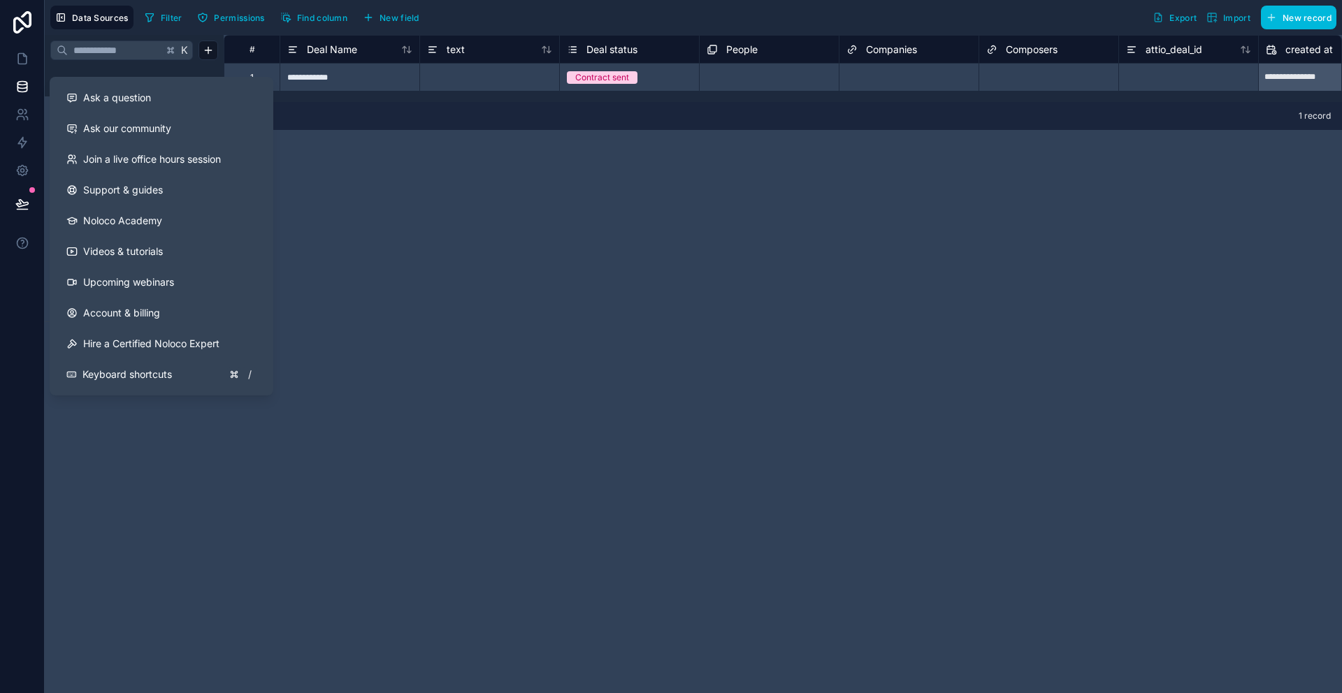 This screenshot has height=693, width=1342. What do you see at coordinates (332, 50) in the screenshot?
I see `span: Deal Name` at bounding box center [332, 50].